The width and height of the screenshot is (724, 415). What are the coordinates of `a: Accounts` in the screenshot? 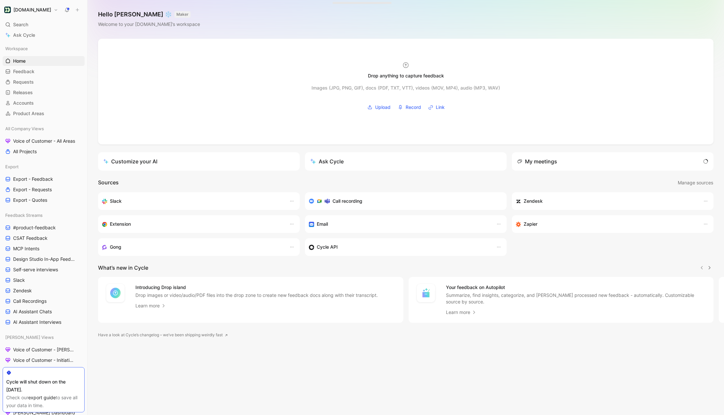 It's located at (44, 103).